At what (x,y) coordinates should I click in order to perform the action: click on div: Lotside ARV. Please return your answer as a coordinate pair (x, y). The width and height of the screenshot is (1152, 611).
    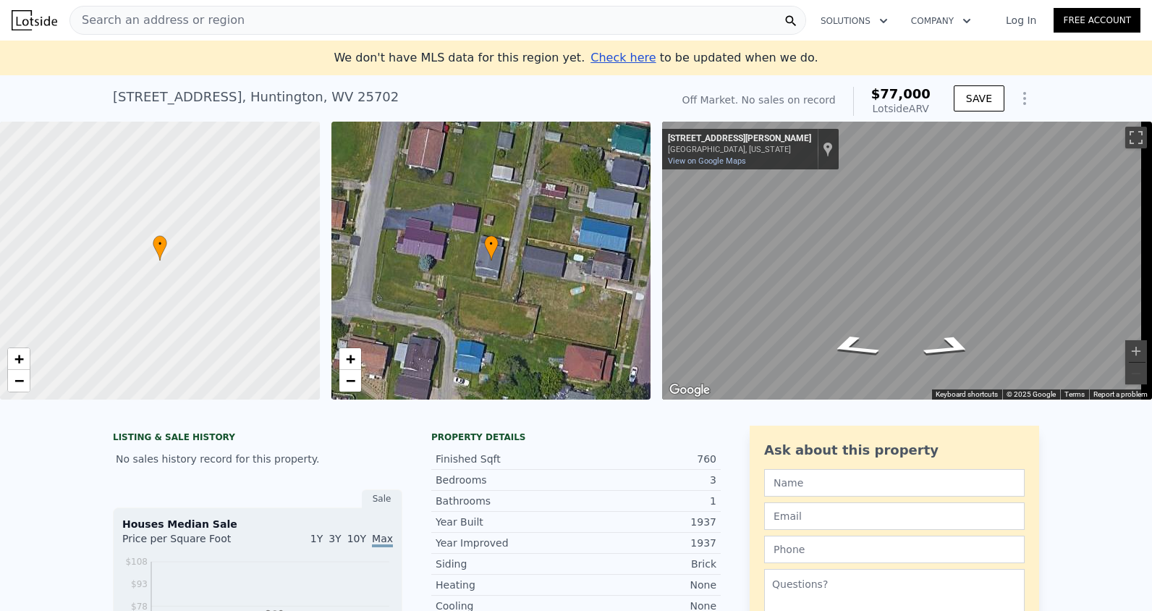
    Looking at the image, I should click on (901, 109).